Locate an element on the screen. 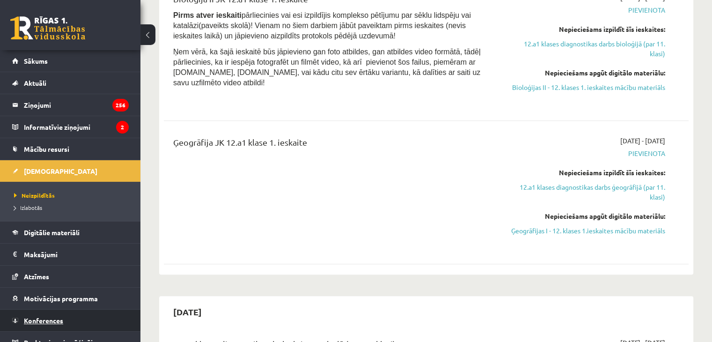 Image resolution: width=712 pixels, height=342 pixels. span: Izlabotās is located at coordinates (28, 207).